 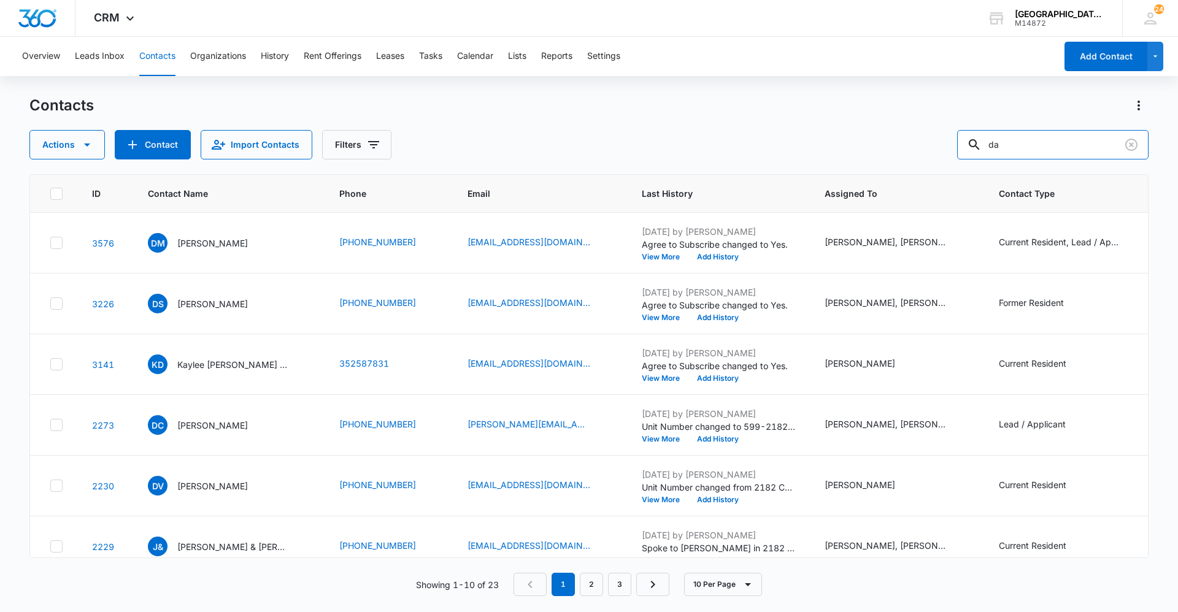 What do you see at coordinates (103, 546) in the screenshot?
I see `a: Navigate to contact details page for James & Claudia Young` at bounding box center [103, 546].